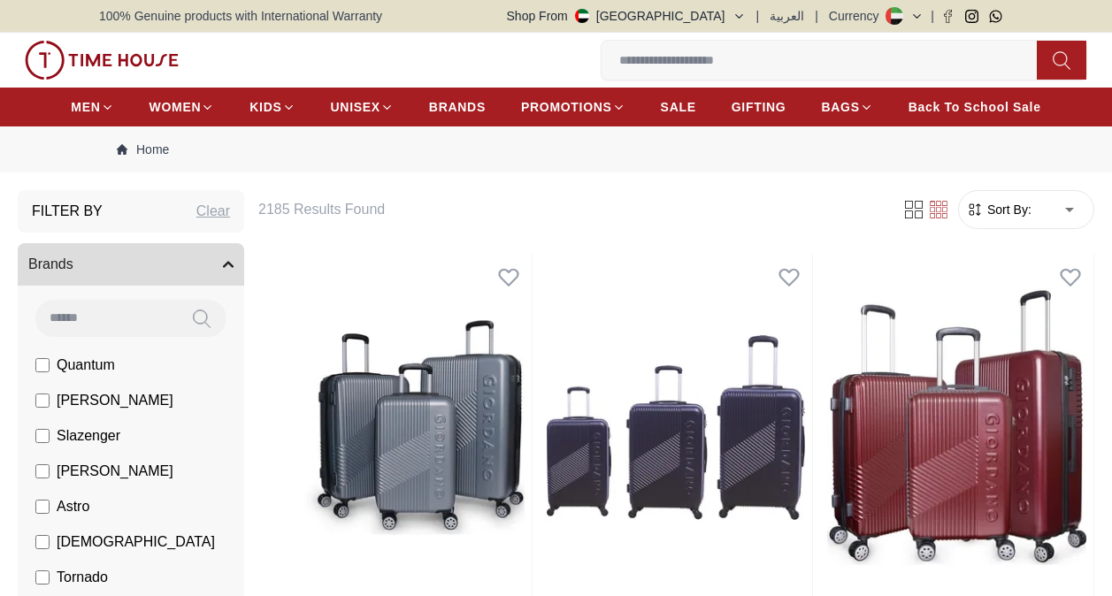 The height and width of the screenshot is (596, 1112). Describe the element at coordinates (457, 107) in the screenshot. I see `span: BRANDS` at that location.